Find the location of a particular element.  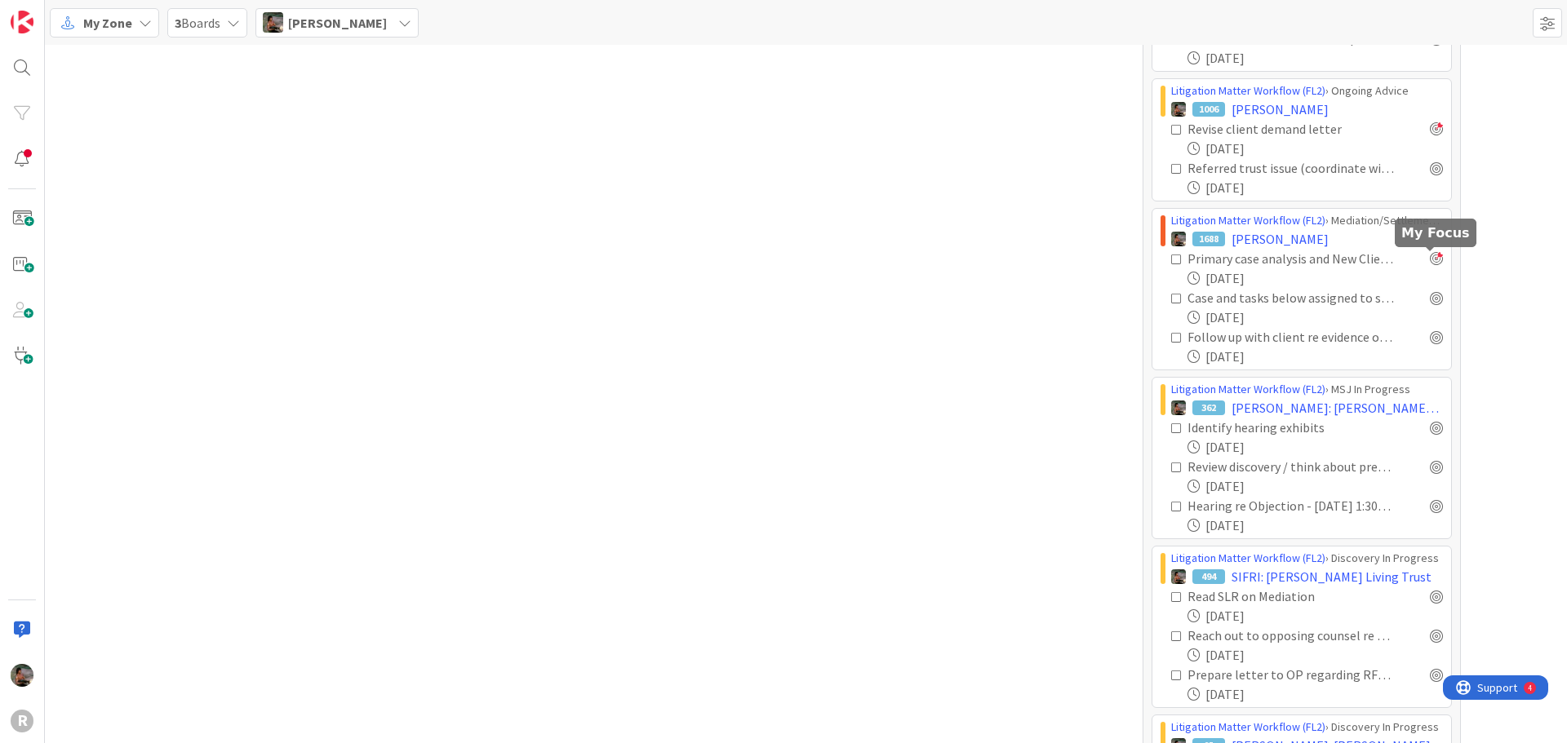

div: R is located at coordinates (22, 721).